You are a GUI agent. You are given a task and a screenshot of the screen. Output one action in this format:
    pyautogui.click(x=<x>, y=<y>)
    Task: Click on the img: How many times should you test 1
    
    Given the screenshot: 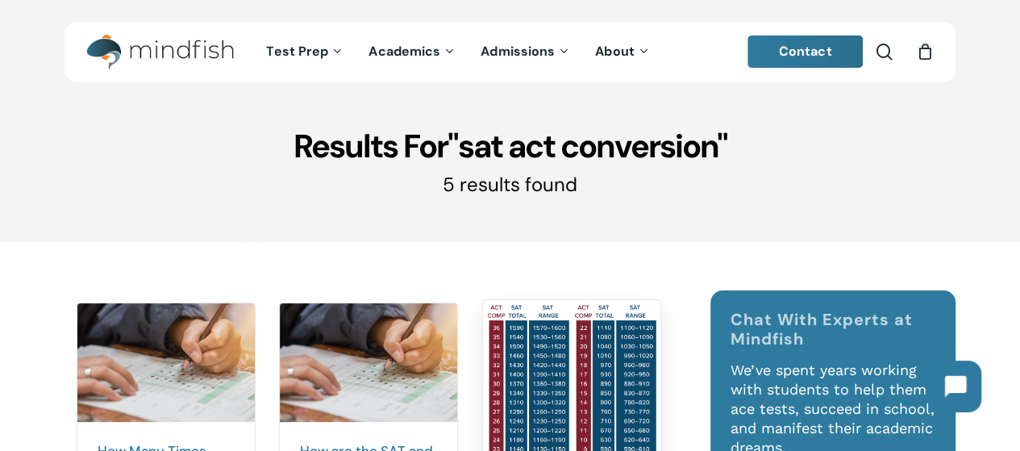 What is the action you would take?
    pyautogui.click(x=166, y=362)
    